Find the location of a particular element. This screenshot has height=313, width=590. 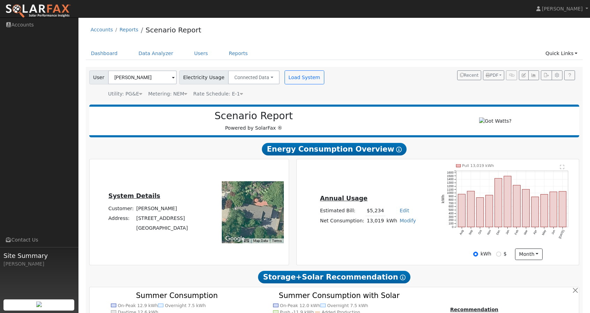

a: Edit is located at coordinates (404, 211).